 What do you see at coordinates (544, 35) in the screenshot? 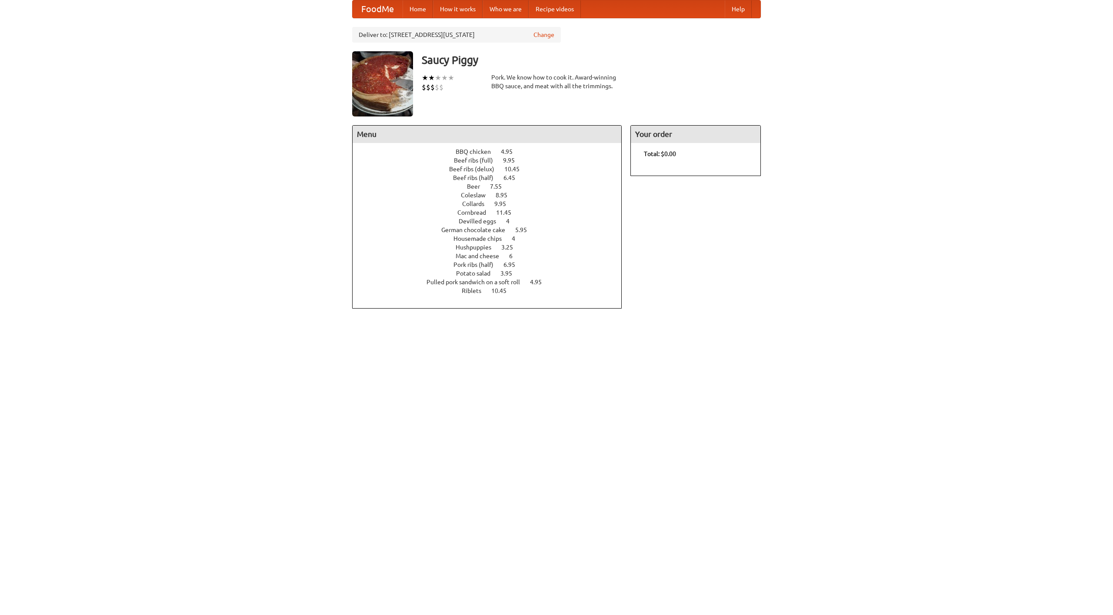
I see `a: Change` at bounding box center [544, 35].